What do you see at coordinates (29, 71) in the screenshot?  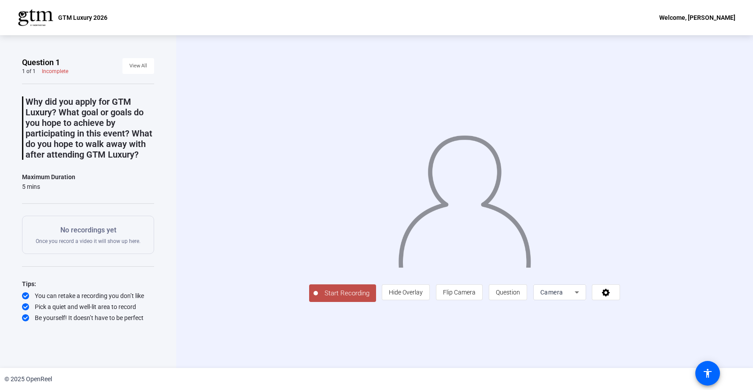 I see `div: 1 of 1` at bounding box center [29, 71].